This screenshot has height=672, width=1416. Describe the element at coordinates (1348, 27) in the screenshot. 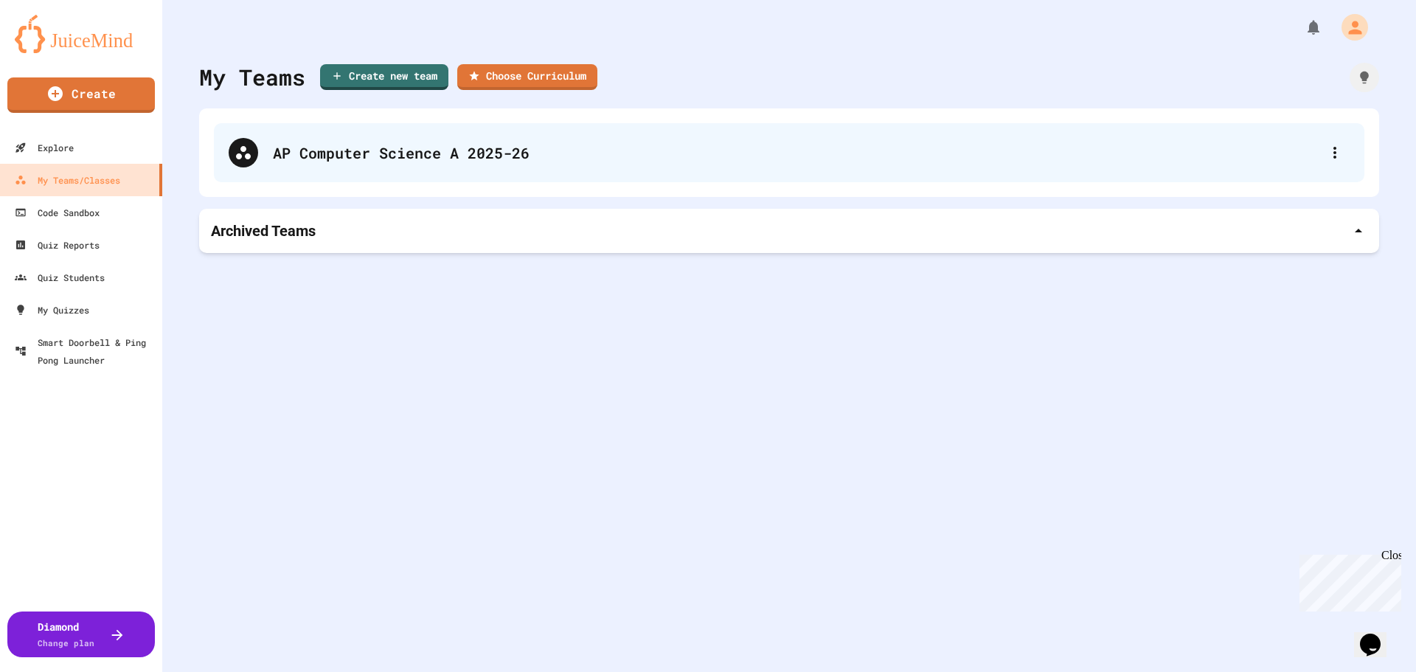

I see `div: My Account` at that location.